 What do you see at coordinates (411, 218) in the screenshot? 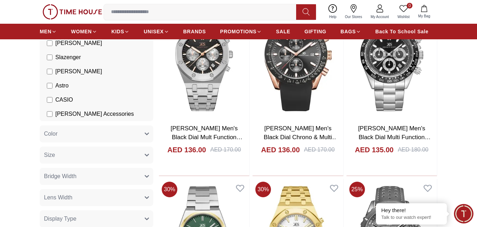
I see `p: Talk to our watch expert!` at bounding box center [411, 218].